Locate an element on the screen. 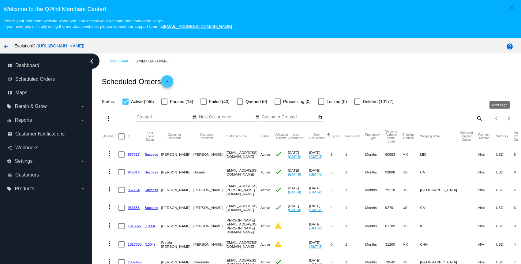  span: Active (246) is located at coordinates (142, 102).